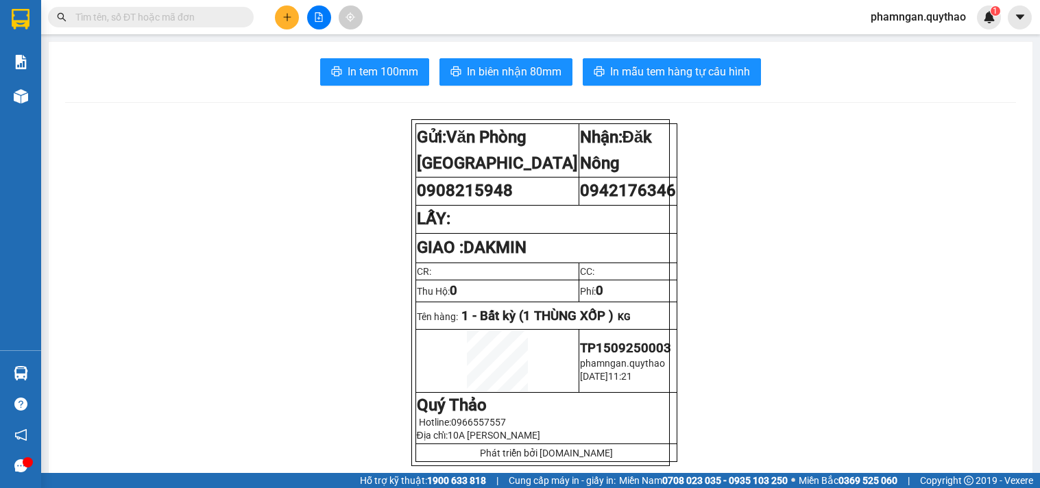 The height and width of the screenshot is (488, 1040). I want to click on td: Thu Hộ:, so click(497, 291).